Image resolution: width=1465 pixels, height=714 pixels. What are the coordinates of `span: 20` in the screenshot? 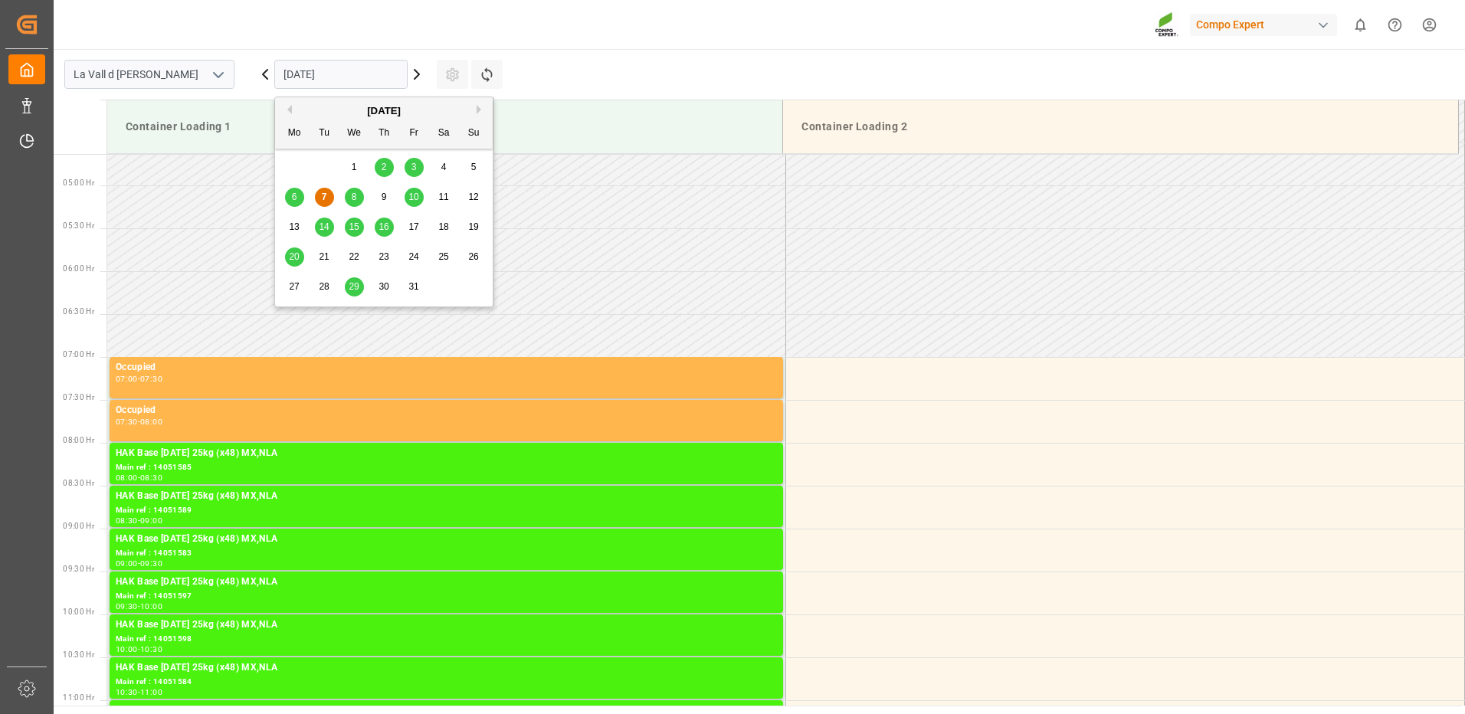 It's located at (294, 257).